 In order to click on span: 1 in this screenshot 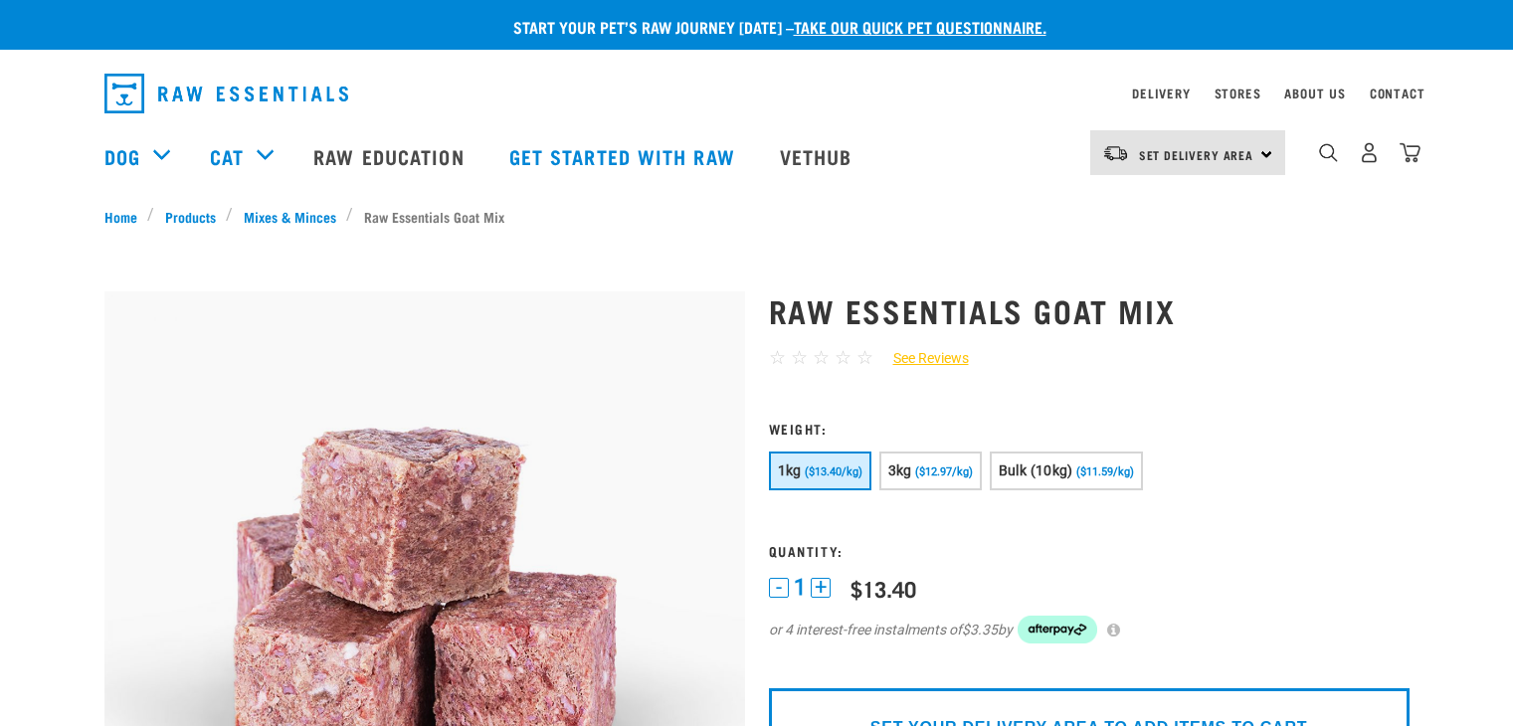, I will do `click(800, 587)`.